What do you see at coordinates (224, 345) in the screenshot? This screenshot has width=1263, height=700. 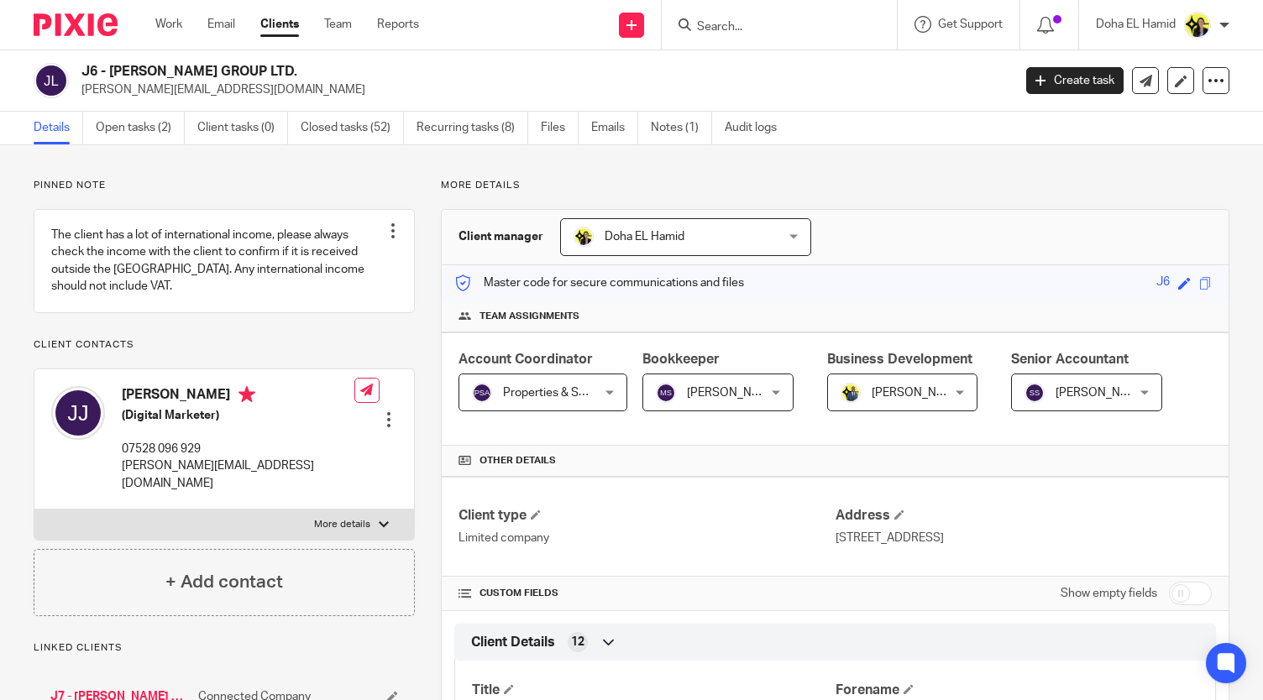 I see `p: Client contacts` at bounding box center [224, 345].